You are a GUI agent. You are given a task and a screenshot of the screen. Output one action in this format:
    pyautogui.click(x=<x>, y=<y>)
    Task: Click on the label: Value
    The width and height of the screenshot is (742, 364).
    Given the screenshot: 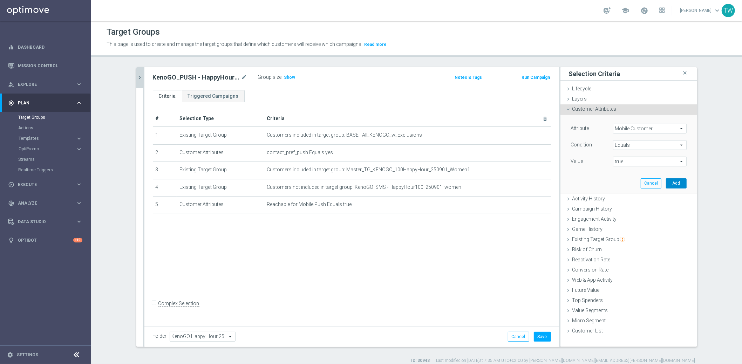 What is the action you would take?
    pyautogui.click(x=577, y=161)
    